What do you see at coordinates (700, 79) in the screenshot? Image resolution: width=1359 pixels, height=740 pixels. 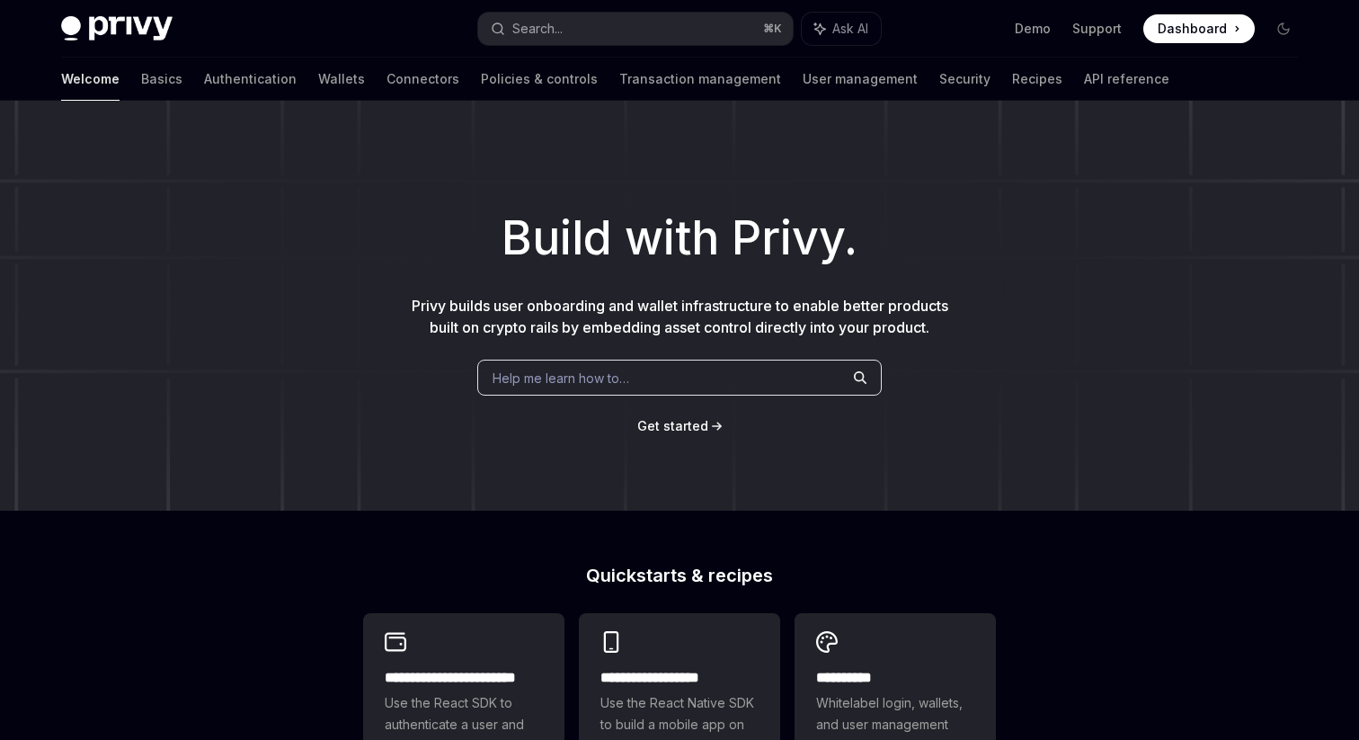 I see `a: Transaction management` at bounding box center [700, 79].